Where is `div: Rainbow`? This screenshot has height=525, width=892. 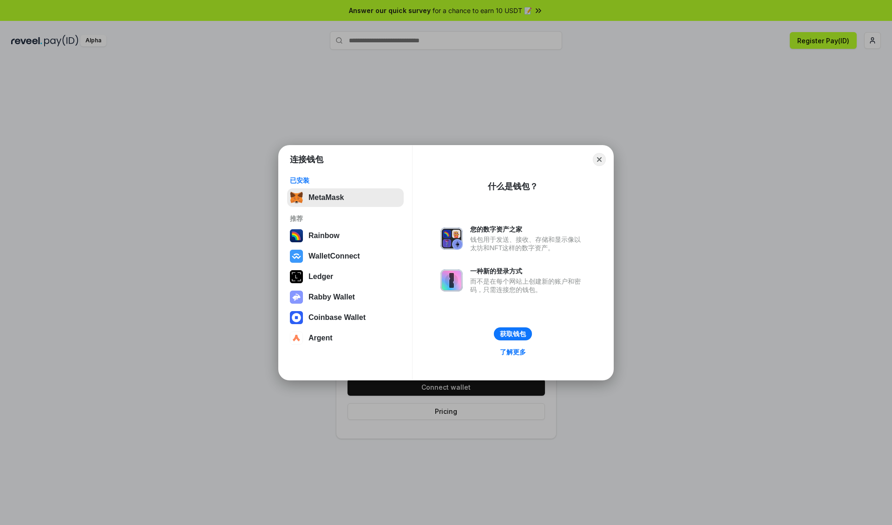
div: Rainbow is located at coordinates (324, 236).